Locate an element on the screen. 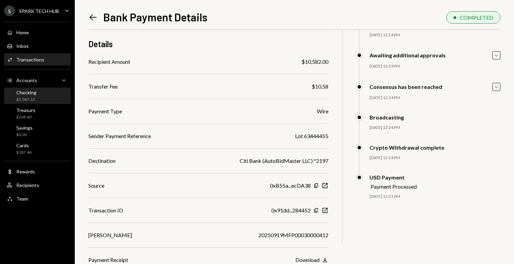 This screenshot has height=264, width=514. a: Transactions is located at coordinates (37, 59).